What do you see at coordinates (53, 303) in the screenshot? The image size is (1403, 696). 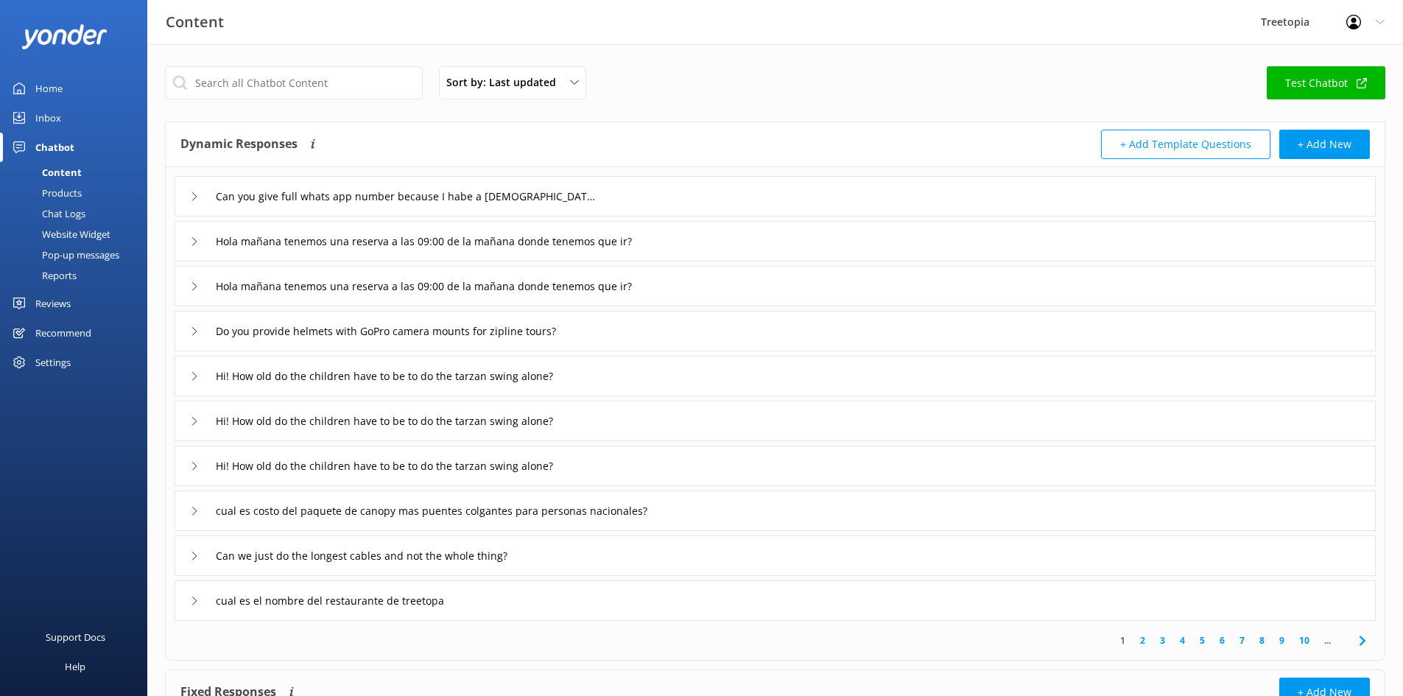 I see `div: Reviews` at bounding box center [53, 303].